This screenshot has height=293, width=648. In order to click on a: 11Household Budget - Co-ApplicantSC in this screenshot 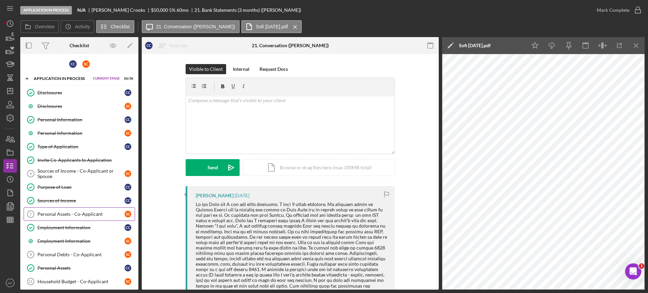, I will do `click(79, 282)`.